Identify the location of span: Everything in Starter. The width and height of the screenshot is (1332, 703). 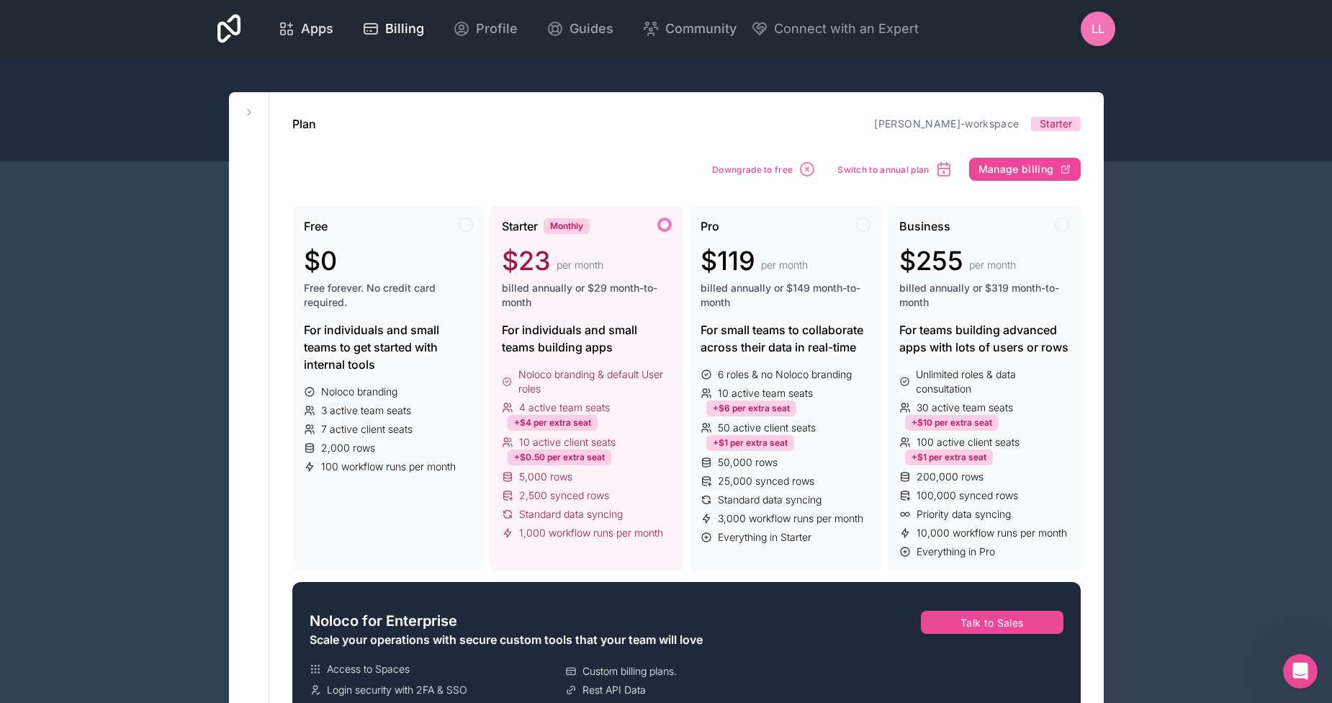
(765, 537).